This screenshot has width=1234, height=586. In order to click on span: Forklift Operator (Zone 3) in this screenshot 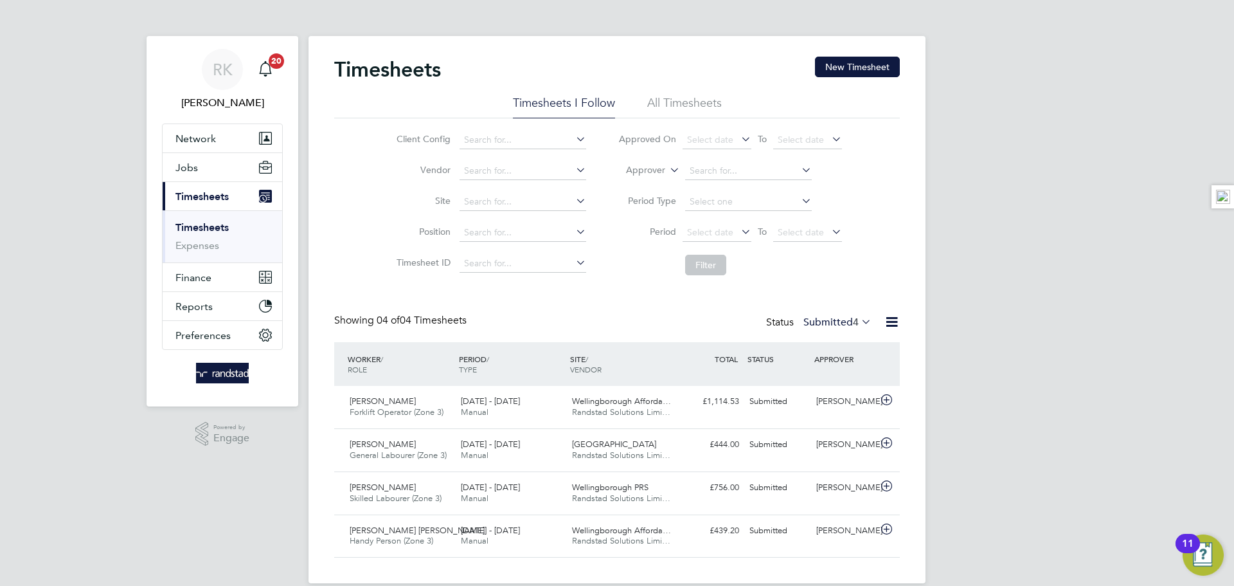, I will do `click(397, 411)`.